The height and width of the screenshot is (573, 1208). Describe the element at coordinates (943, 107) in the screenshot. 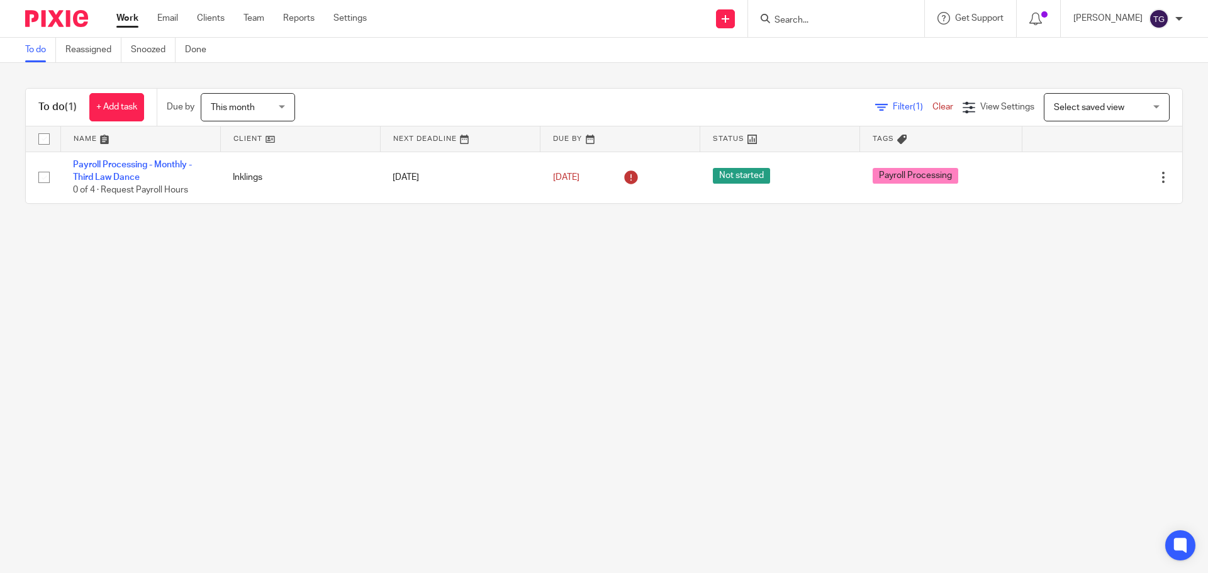

I see `a: Clear` at that location.